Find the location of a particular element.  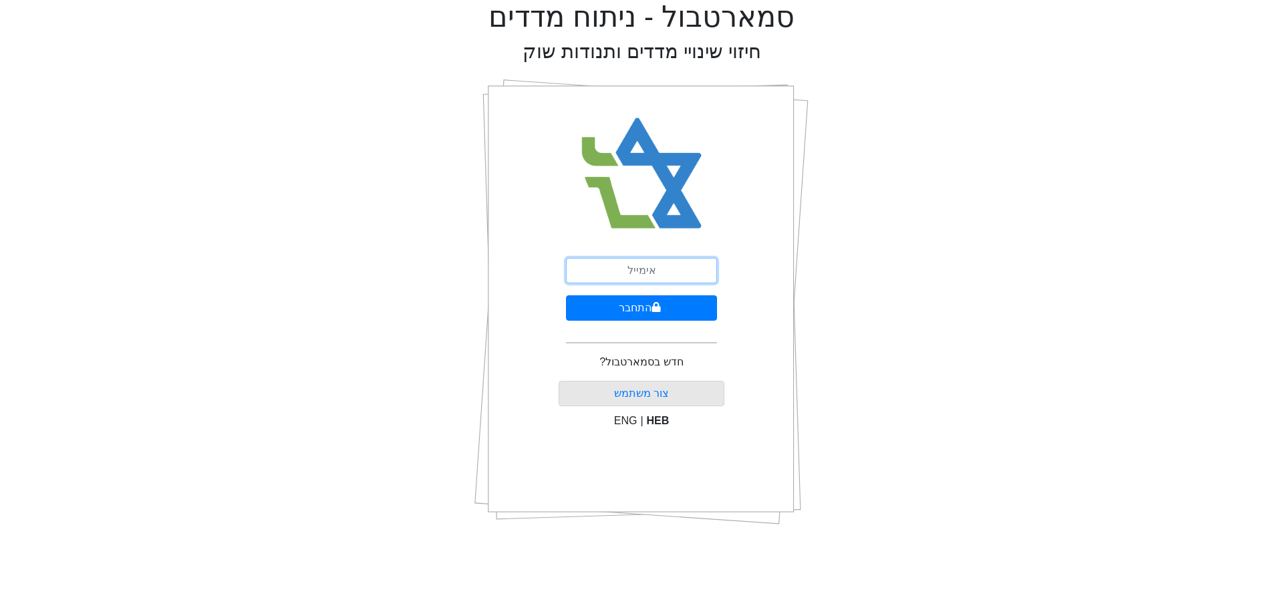

button: צור משתמש is located at coordinates (641, 394).